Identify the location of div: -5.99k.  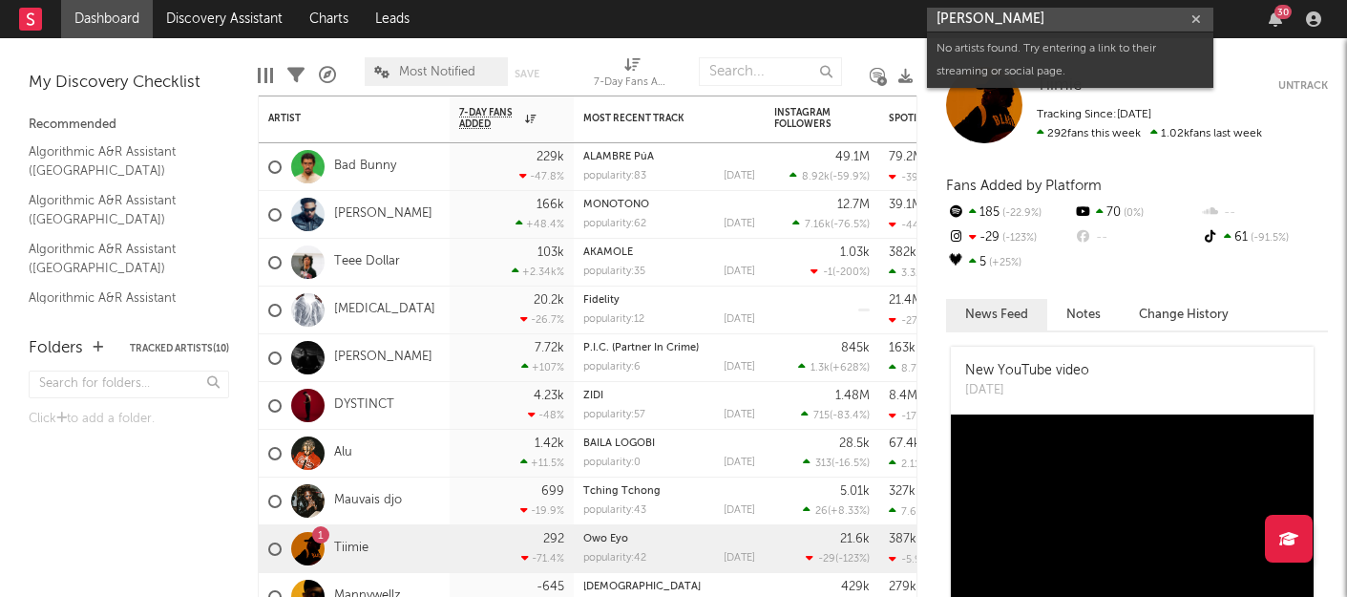
(911, 558).